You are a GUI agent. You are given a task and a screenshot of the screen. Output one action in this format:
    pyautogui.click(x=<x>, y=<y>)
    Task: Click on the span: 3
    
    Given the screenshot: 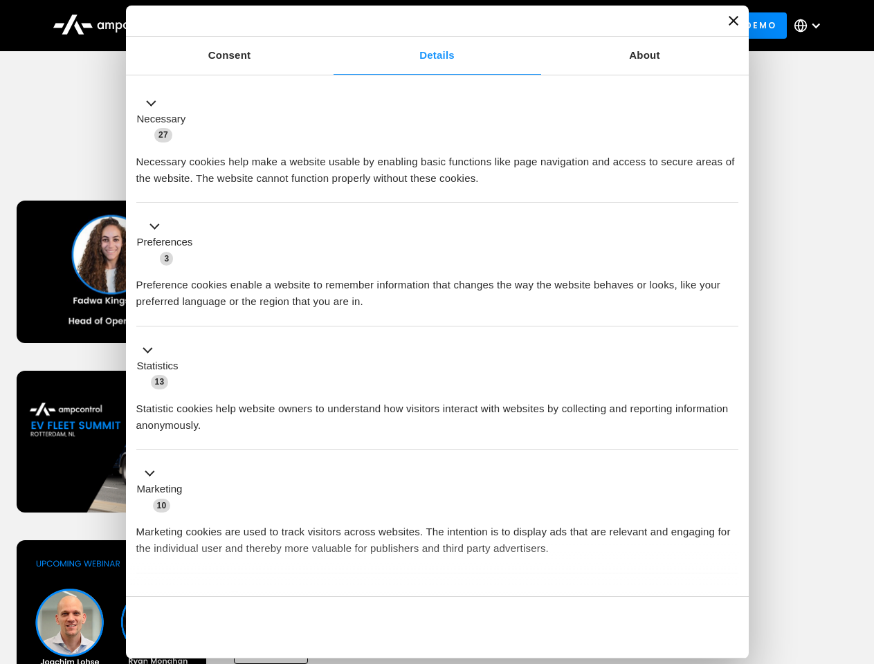 What is the action you would take?
    pyautogui.click(x=166, y=259)
    